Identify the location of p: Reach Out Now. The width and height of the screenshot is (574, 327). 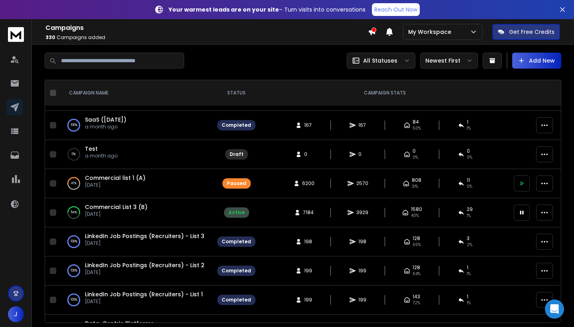
(396, 10).